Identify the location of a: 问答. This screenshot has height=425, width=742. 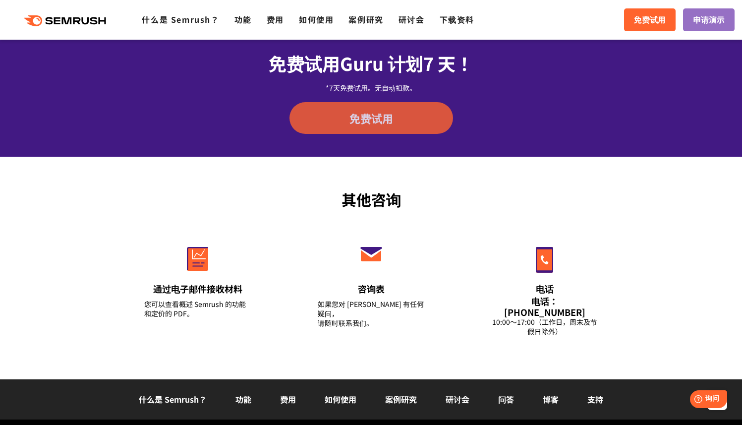
(506, 399).